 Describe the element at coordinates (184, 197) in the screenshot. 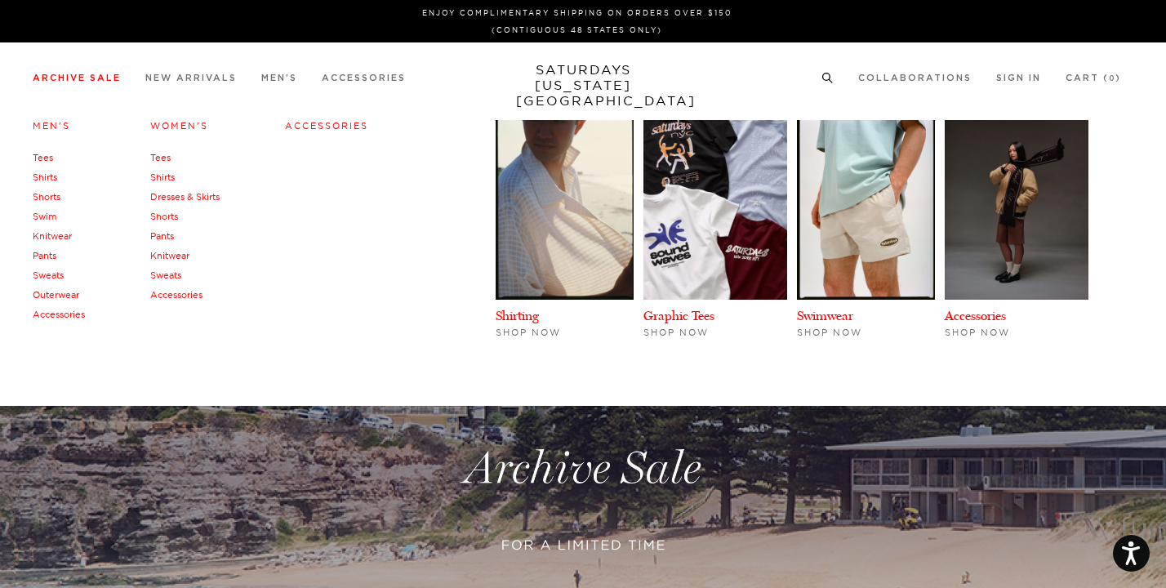

I see `a: Dresses & Skirts` at that location.